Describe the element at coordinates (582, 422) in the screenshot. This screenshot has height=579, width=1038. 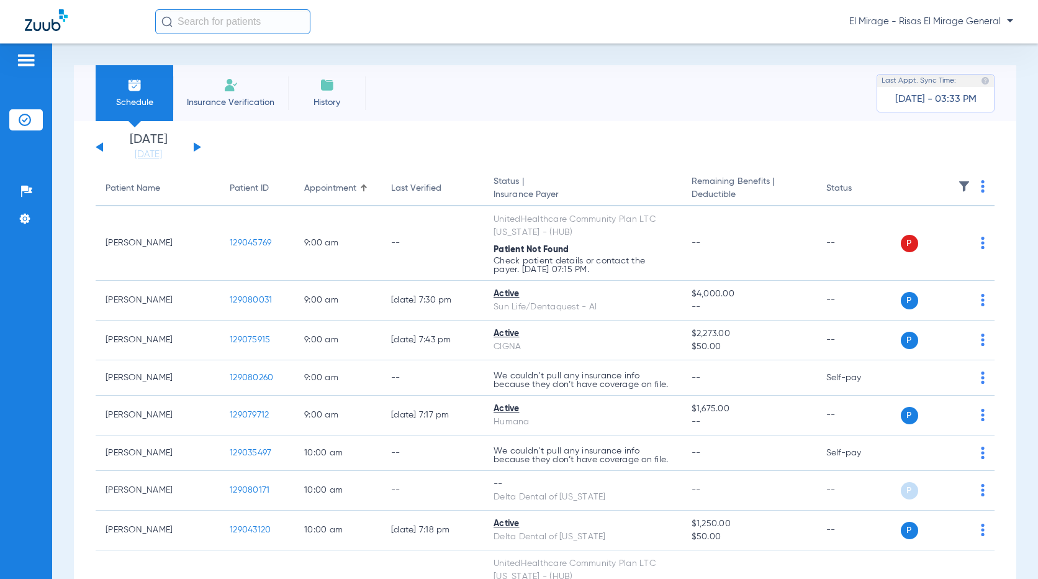
I see `div: Humana` at that location.